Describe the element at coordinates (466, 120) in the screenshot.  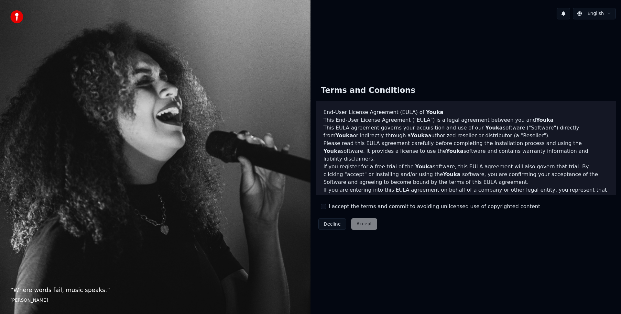
I see `p: This End-User License Agreement ("EULA") is a legal agreement between you and` at that location.